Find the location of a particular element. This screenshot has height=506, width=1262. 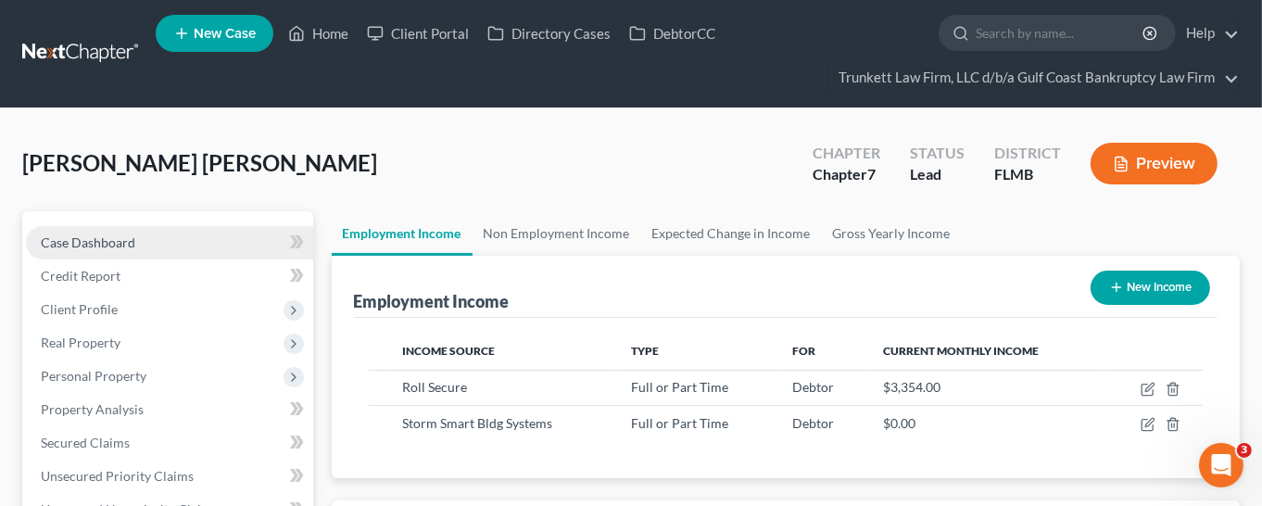

span: Case Dashboard is located at coordinates (88, 242).